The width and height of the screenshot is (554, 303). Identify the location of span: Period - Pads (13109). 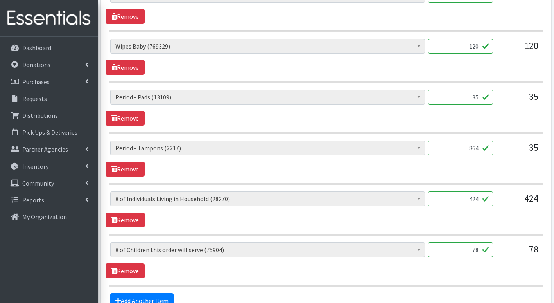
(267, 97).